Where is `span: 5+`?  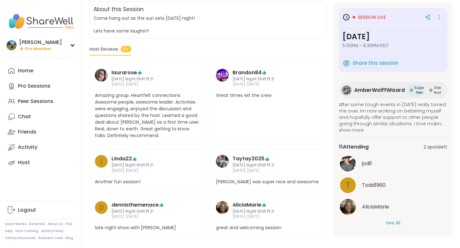 span: 5+ is located at coordinates (126, 49).